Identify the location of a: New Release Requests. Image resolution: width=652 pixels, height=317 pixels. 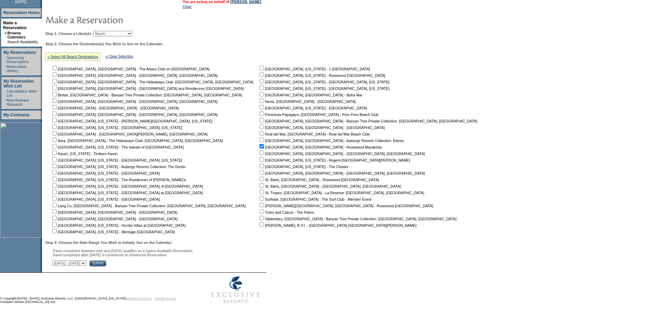
(18, 102).